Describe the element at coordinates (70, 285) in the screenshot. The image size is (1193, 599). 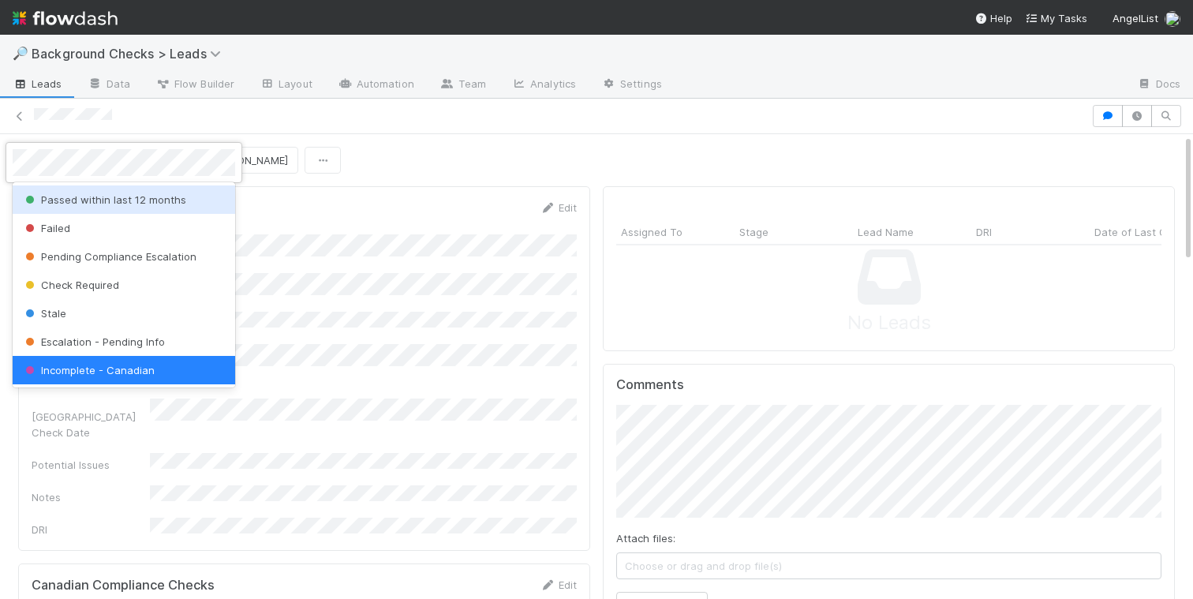
I see `span: Check Required` at that location.